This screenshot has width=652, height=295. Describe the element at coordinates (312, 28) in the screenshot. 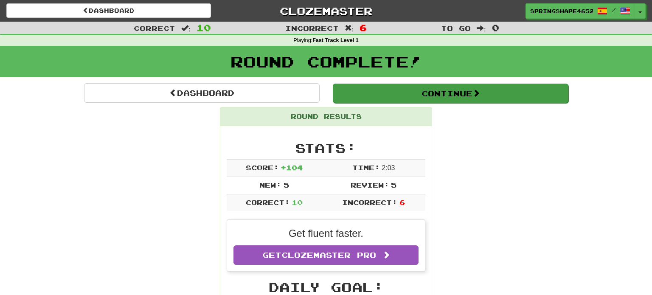

I see `span: Incorrect` at that location.